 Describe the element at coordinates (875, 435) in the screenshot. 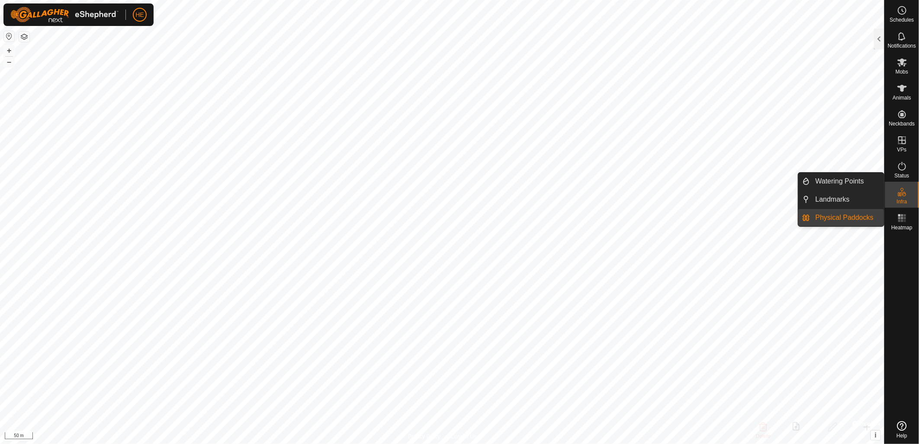

I see `span: i` at that location.